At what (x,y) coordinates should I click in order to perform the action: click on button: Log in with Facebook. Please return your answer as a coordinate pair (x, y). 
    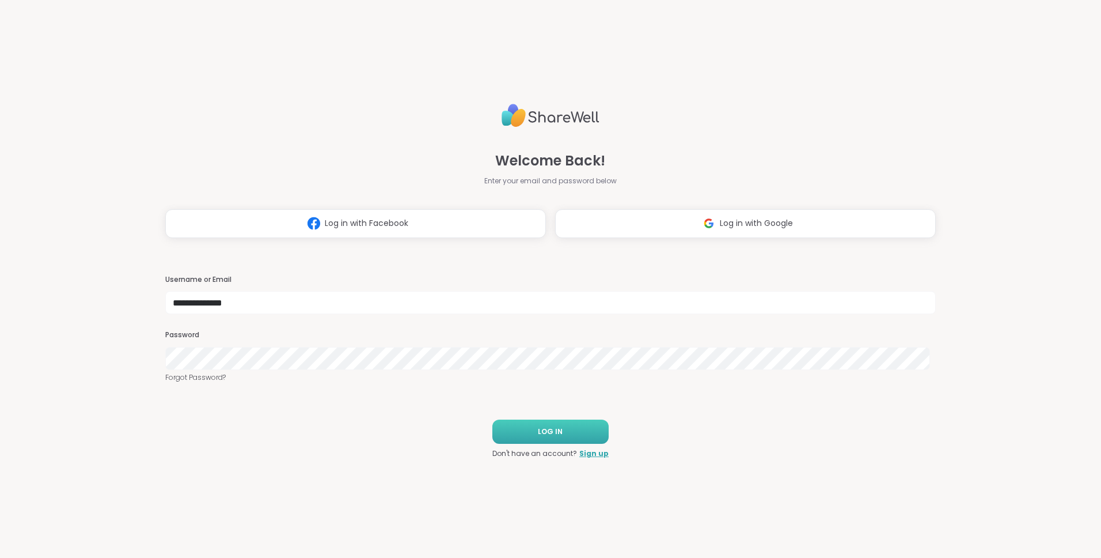
    Looking at the image, I should click on (355, 223).